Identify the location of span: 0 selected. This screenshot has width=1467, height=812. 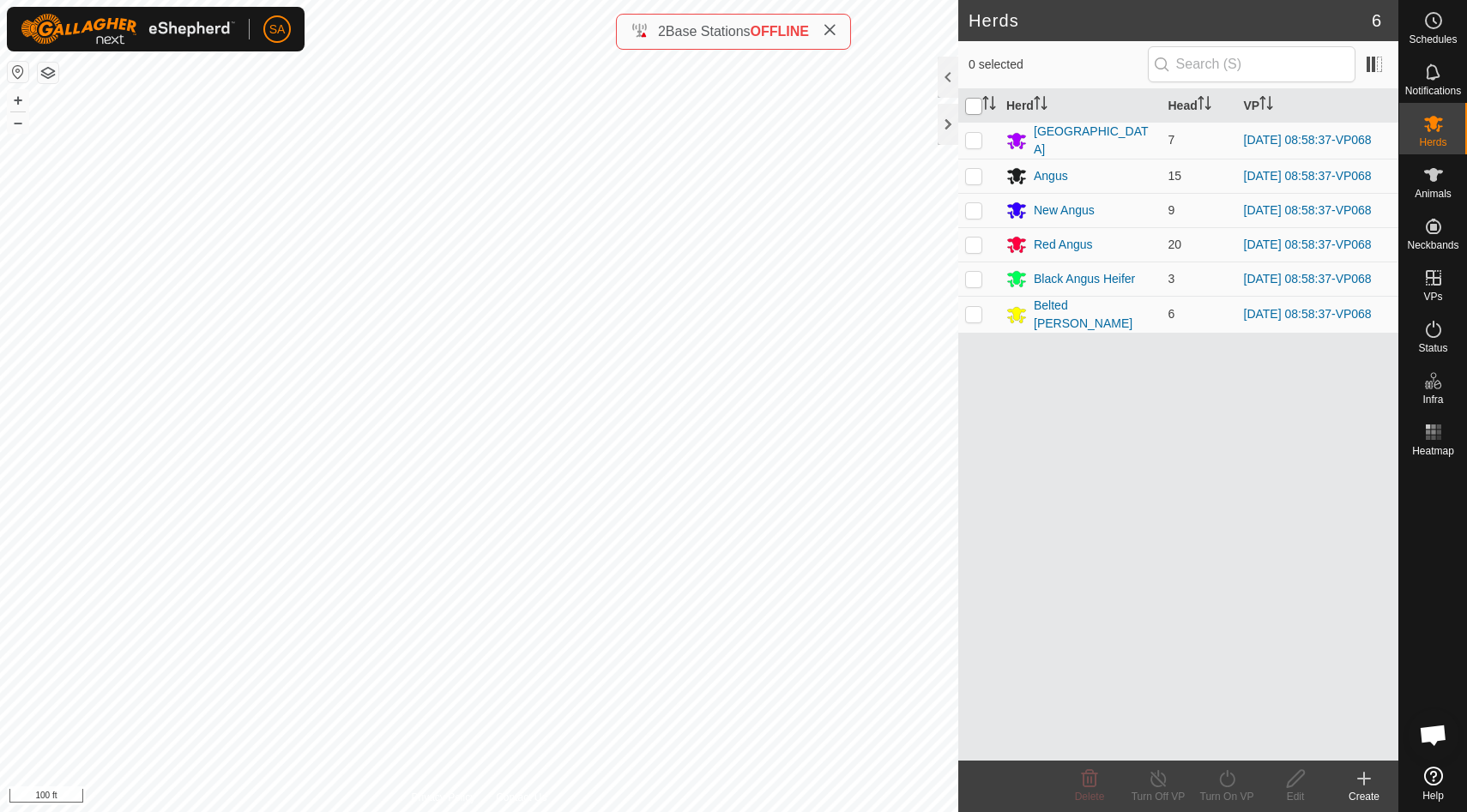
(1058, 64).